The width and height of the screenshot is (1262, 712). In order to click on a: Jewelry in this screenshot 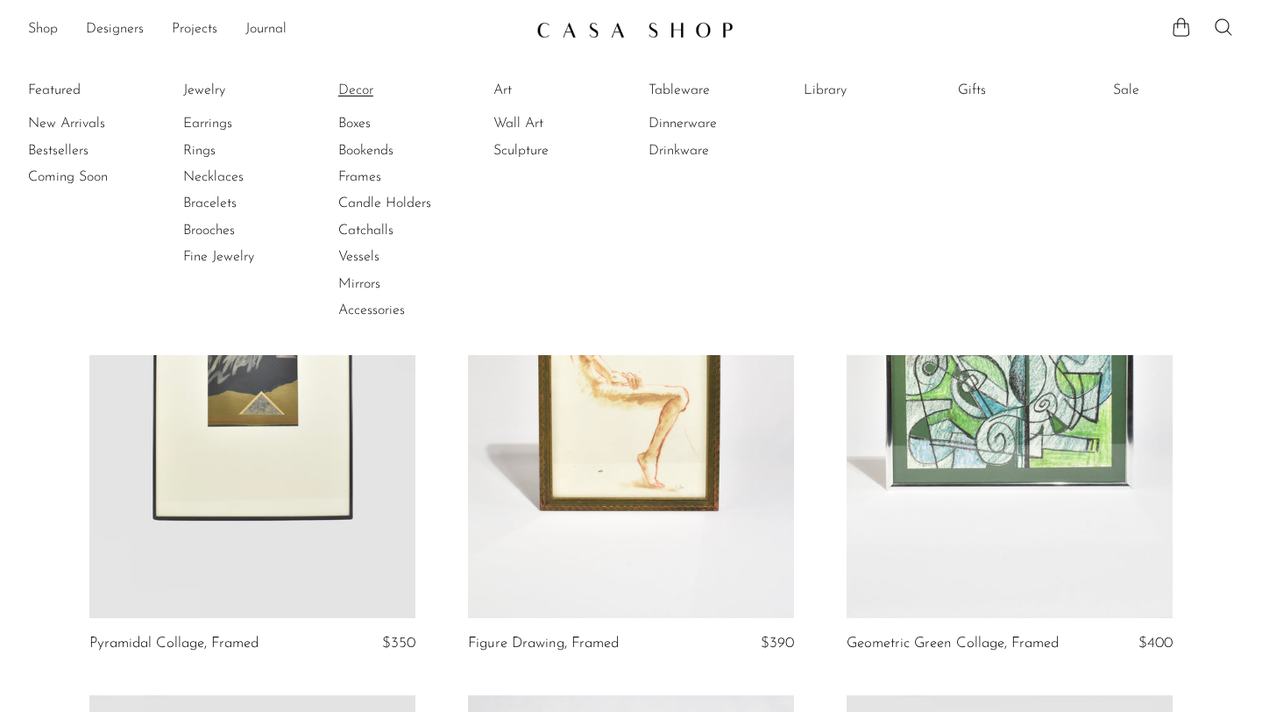, I will do `click(249, 90)`.